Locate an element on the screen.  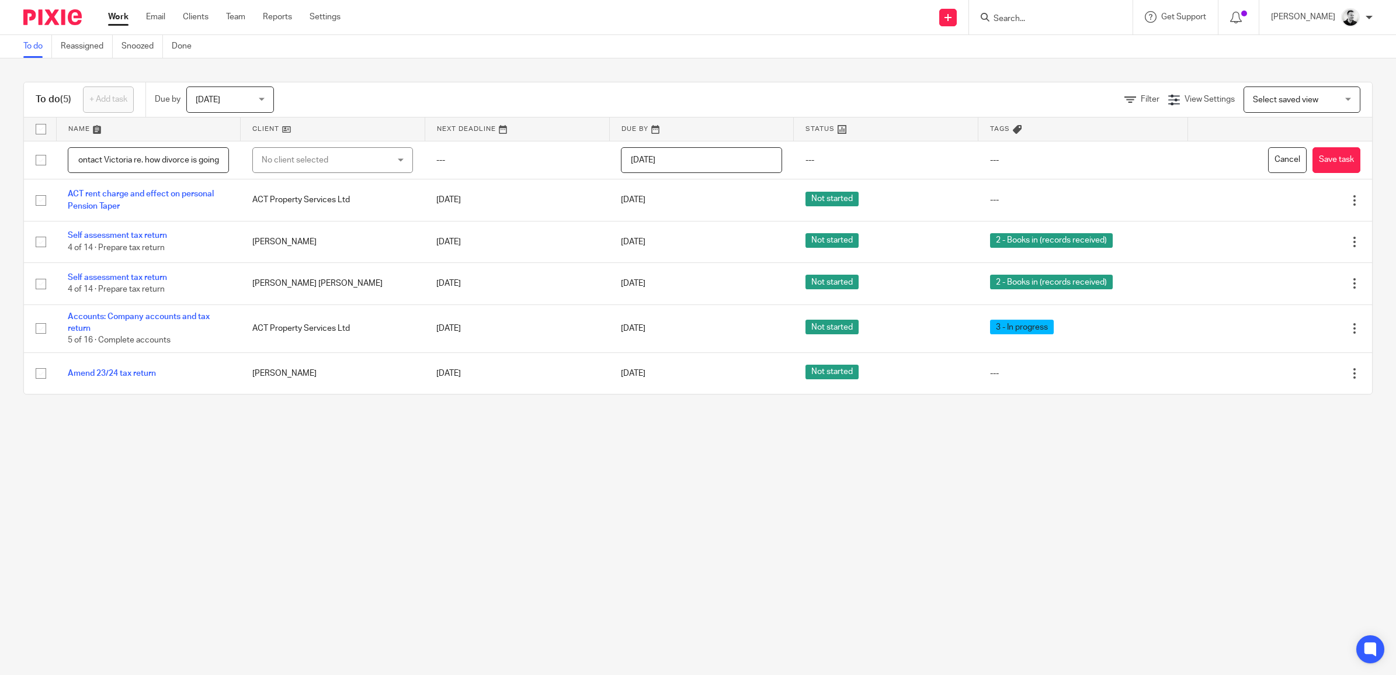
span: View Settings is located at coordinates (1210, 99).